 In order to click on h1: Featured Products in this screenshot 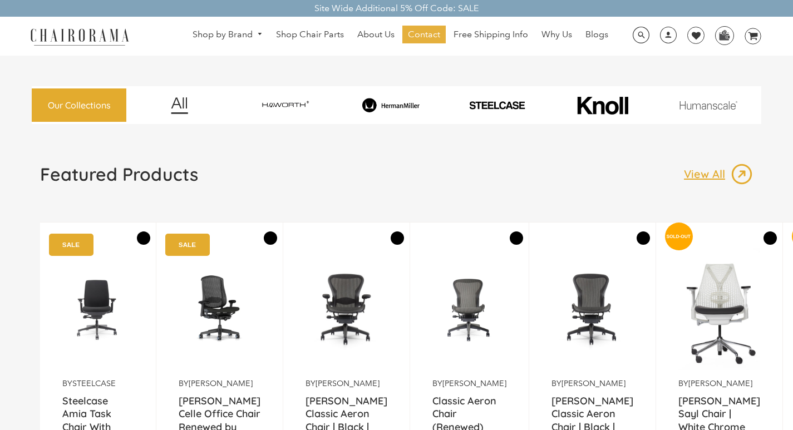, I will do `click(119, 174)`.